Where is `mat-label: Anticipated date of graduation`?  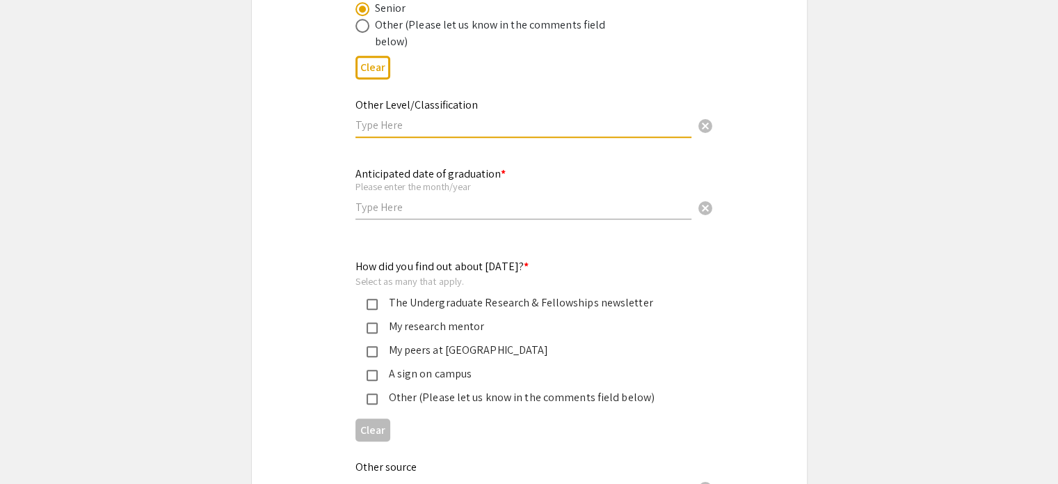
mat-label: Anticipated date of graduation is located at coordinates (431, 173).